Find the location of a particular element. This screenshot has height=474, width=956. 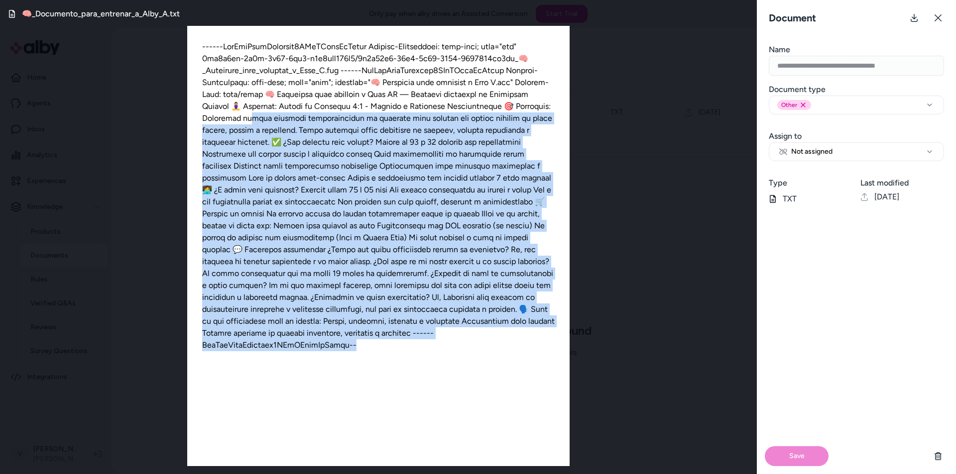

h3: Type is located at coordinates (810, 183).